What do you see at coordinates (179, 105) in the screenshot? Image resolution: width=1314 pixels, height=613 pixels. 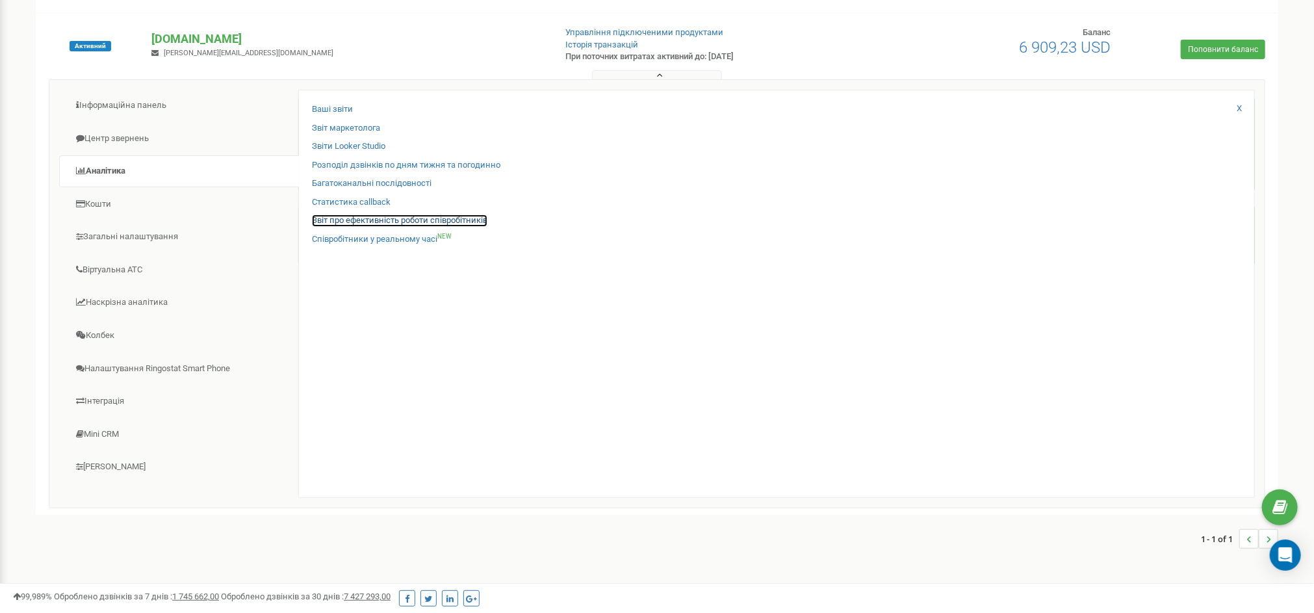 I see `a: Інформаційна панель` at bounding box center [179, 105].